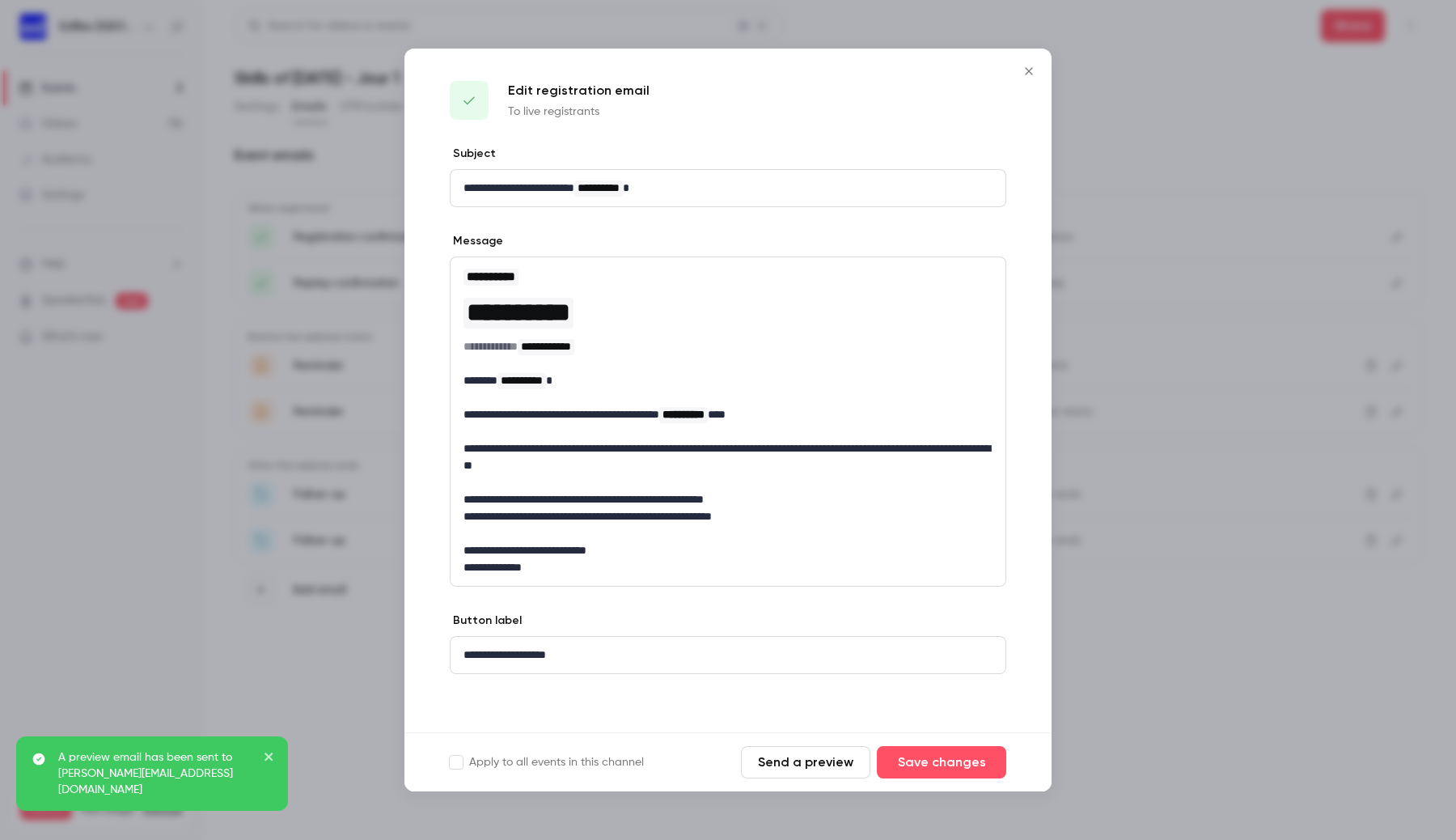 The width and height of the screenshot is (1456, 840). Describe the element at coordinates (486, 620) in the screenshot. I see `label: Button label` at that location.